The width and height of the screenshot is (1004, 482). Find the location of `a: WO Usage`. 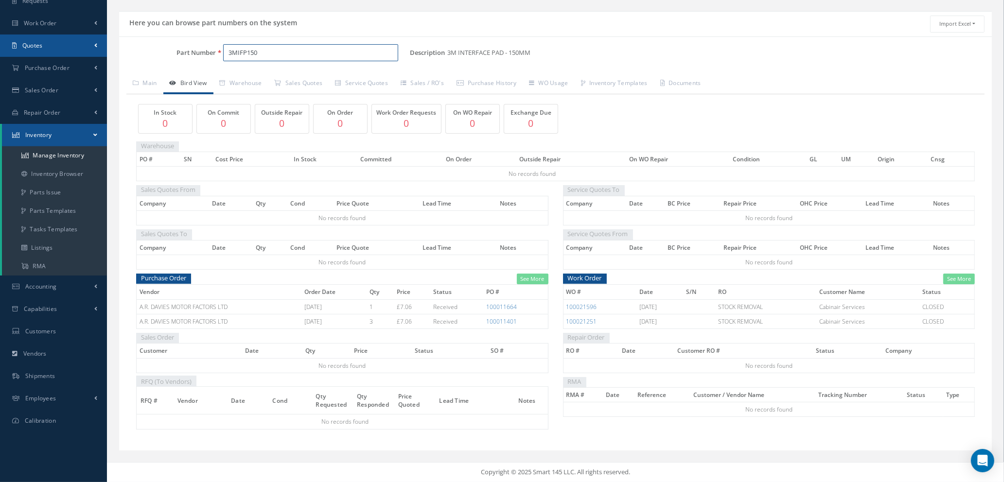

a: WO Usage is located at coordinates (548, 84).